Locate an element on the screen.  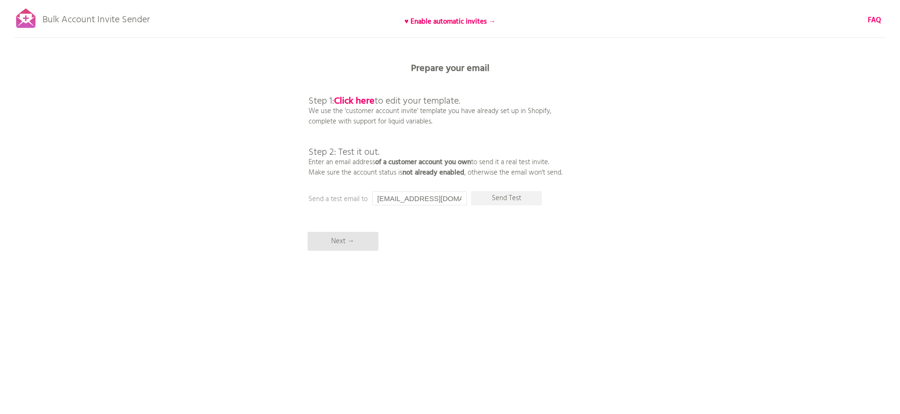
p: Send Test is located at coordinates (507, 198).